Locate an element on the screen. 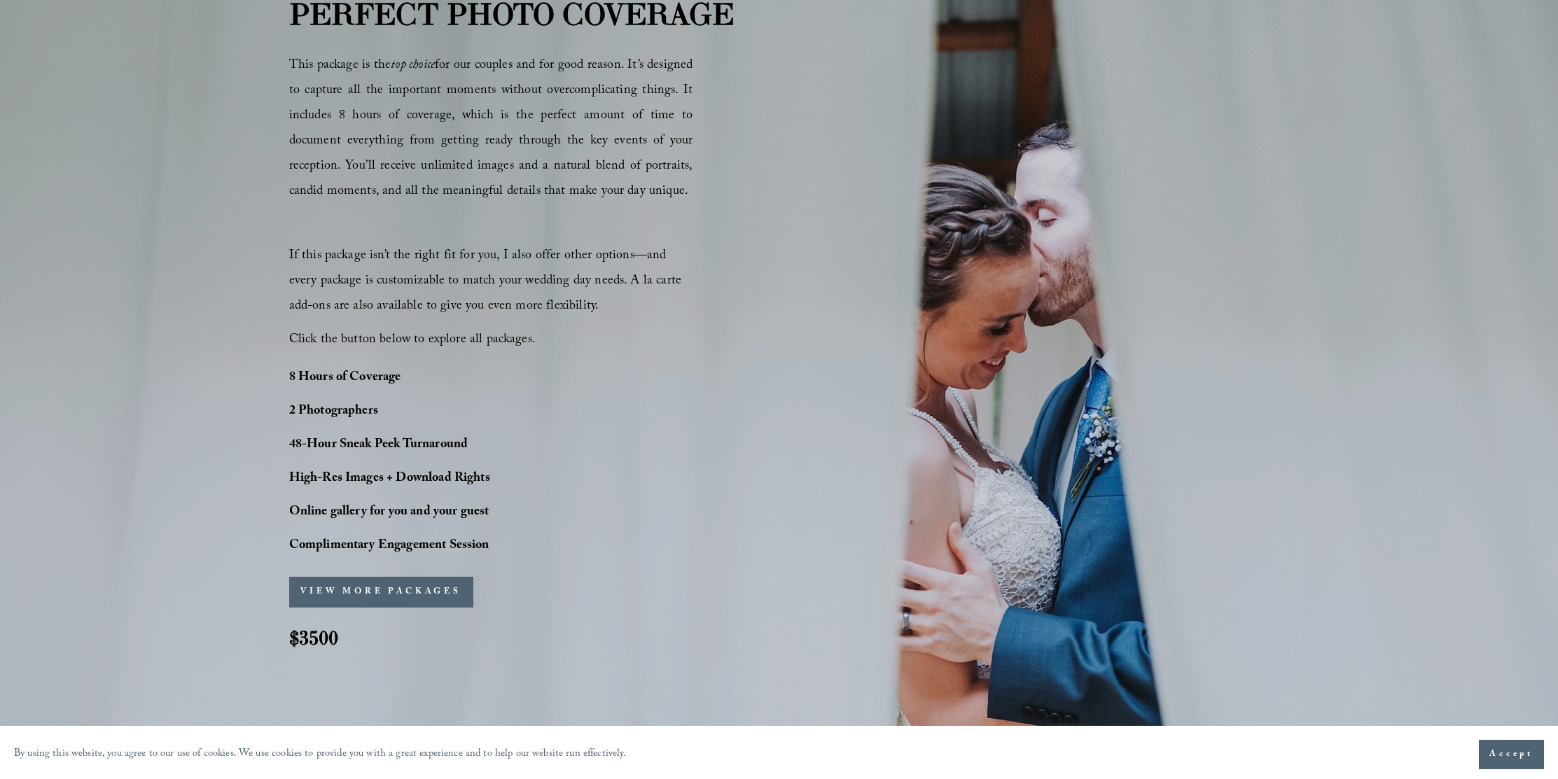 The width and height of the screenshot is (1558, 779). strong: Complimentary Engagement Session is located at coordinates (389, 546).